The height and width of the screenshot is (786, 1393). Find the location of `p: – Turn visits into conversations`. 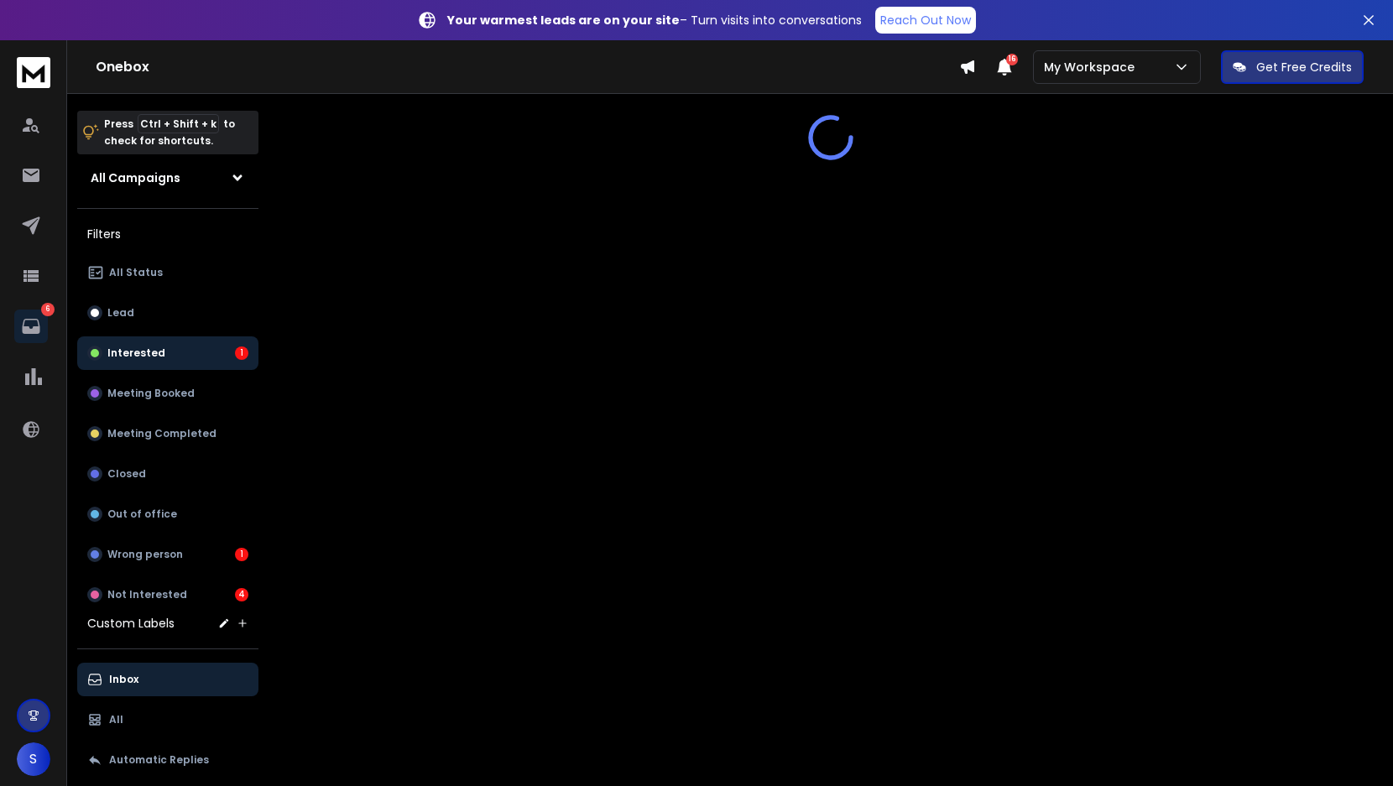

p: – Turn visits into conversations is located at coordinates (655, 20).